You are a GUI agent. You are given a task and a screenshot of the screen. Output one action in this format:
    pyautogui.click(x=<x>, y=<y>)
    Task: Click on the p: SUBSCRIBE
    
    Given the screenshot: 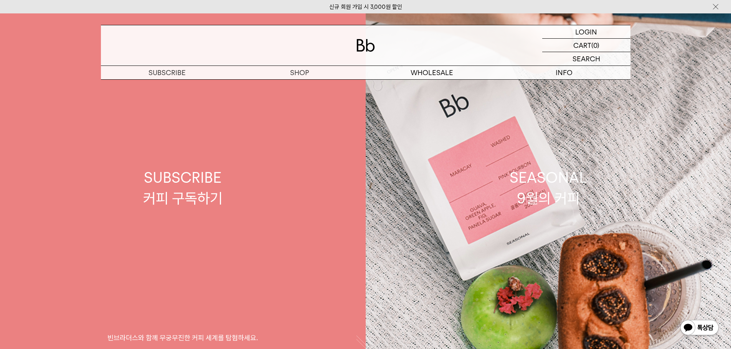 What is the action you would take?
    pyautogui.click(x=167, y=72)
    